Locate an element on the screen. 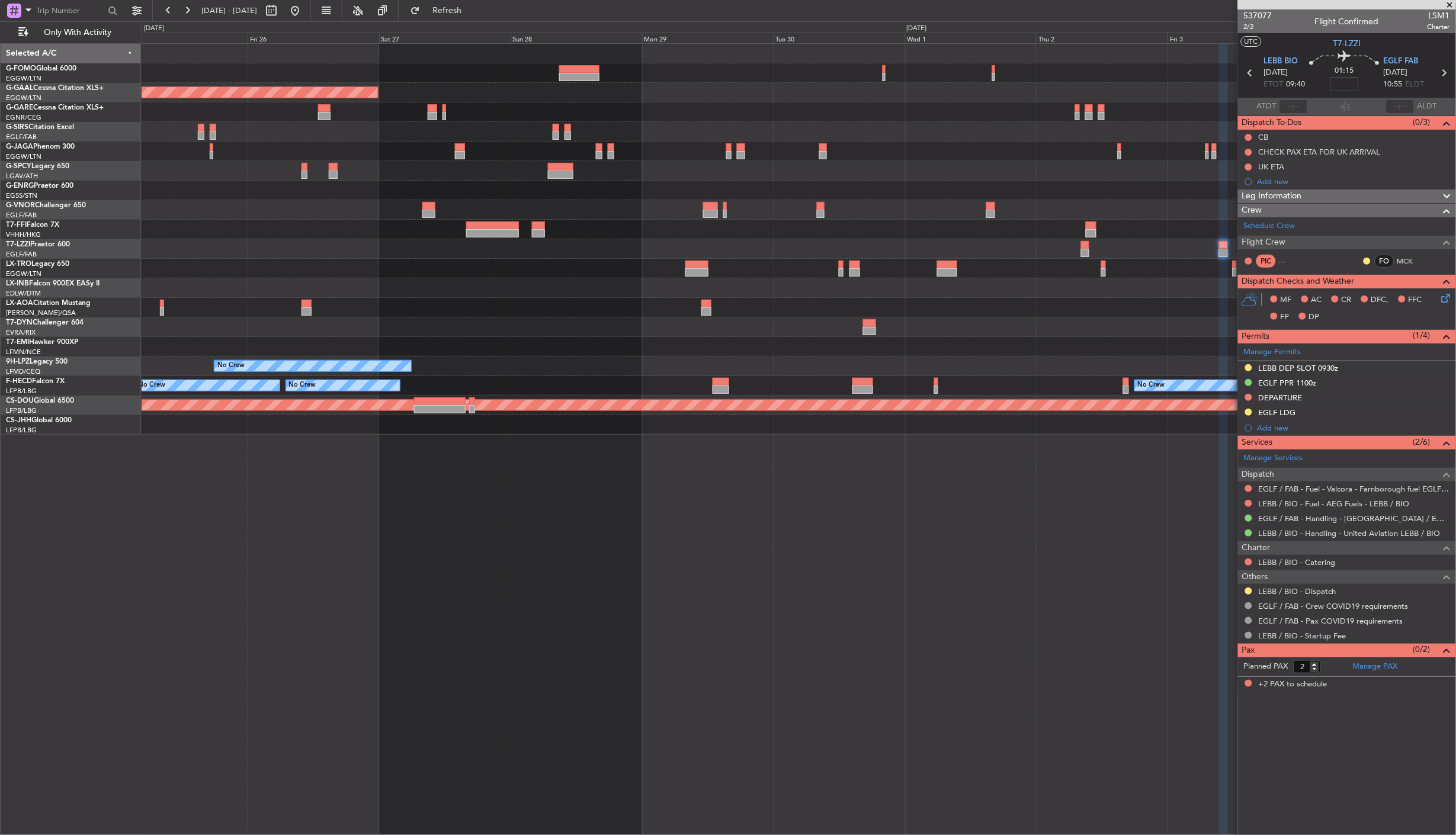  span: +2 PAX to schedule is located at coordinates (1293, 685).